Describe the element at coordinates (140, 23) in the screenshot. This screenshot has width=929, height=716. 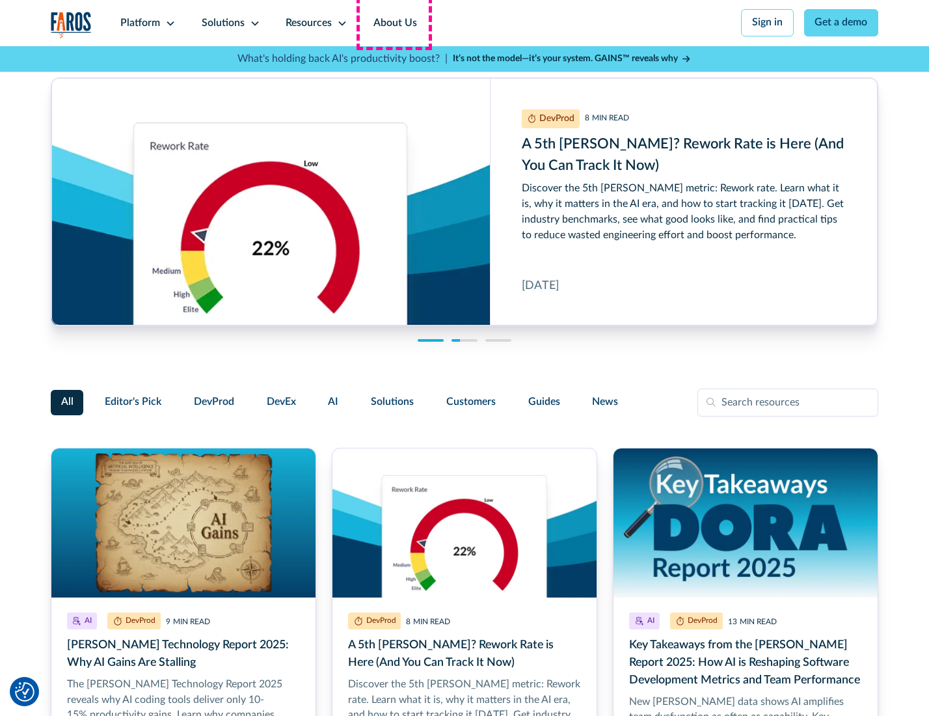
I see `div: Platform` at that location.